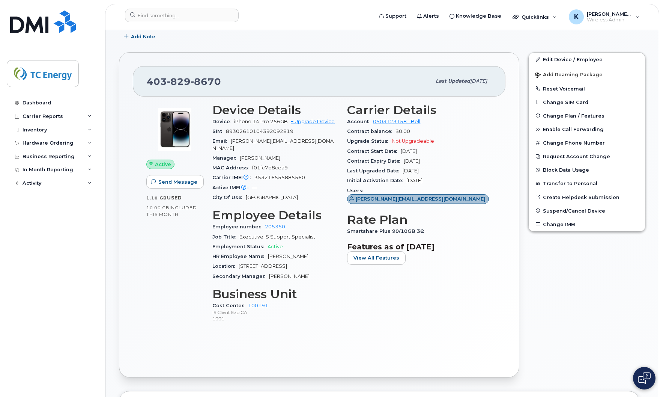  I want to click on button: Change IMEI, so click(587, 224).